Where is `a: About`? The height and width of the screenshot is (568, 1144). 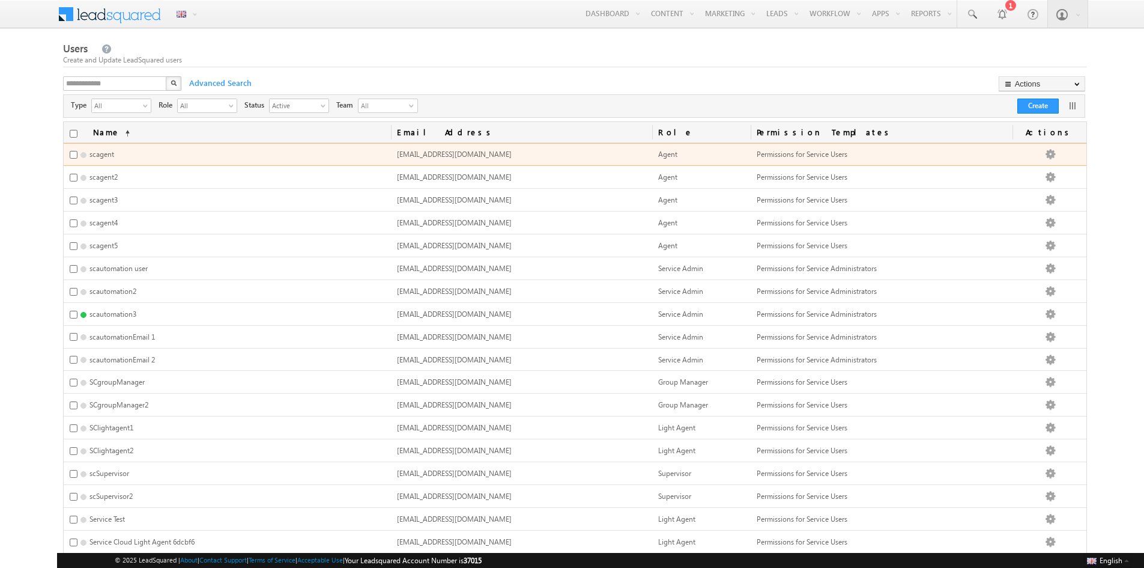
a: About is located at coordinates (189, 559).